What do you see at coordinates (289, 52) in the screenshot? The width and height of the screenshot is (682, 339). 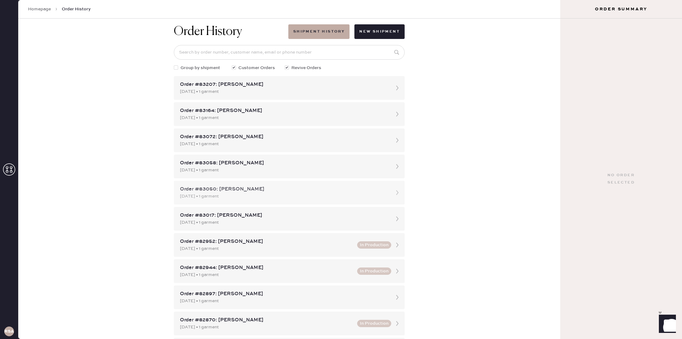 I see `input: Search by order number, customer name, email or phone number` at bounding box center [289, 52].